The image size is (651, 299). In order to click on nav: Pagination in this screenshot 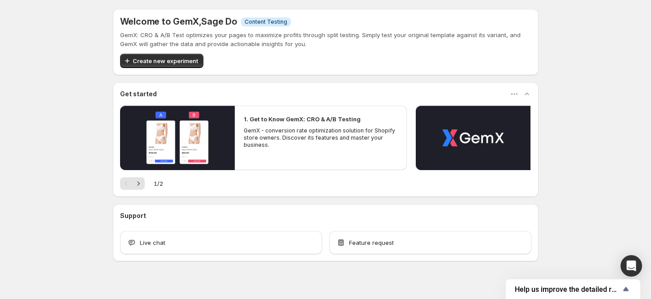, I will do `click(132, 184)`.